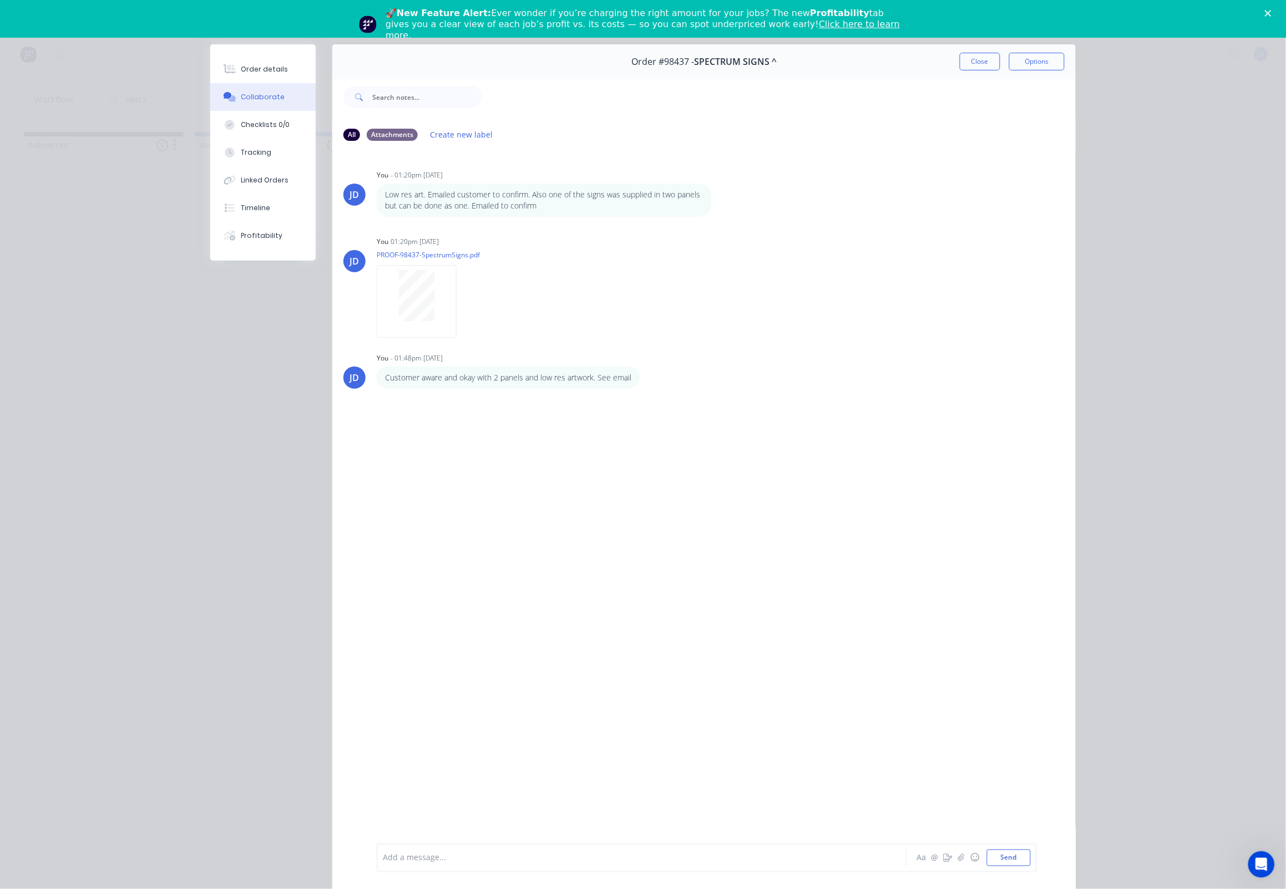 This screenshot has width=1286, height=889. What do you see at coordinates (256, 208) in the screenshot?
I see `div: Timeline` at bounding box center [256, 208].